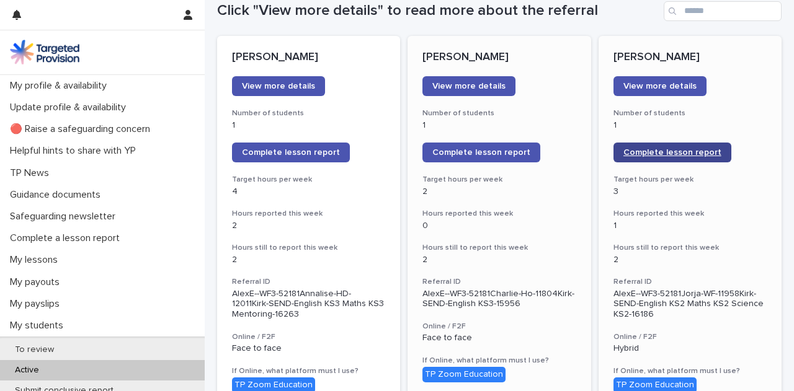 The image size is (794, 391). Describe the element at coordinates (36, 260) in the screenshot. I see `p: My lessons` at that location.